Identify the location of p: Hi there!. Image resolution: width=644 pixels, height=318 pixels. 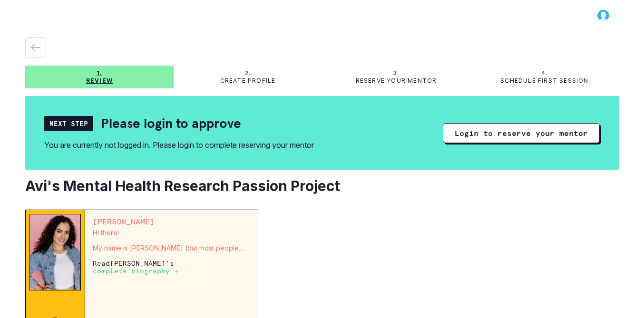
(171, 233).